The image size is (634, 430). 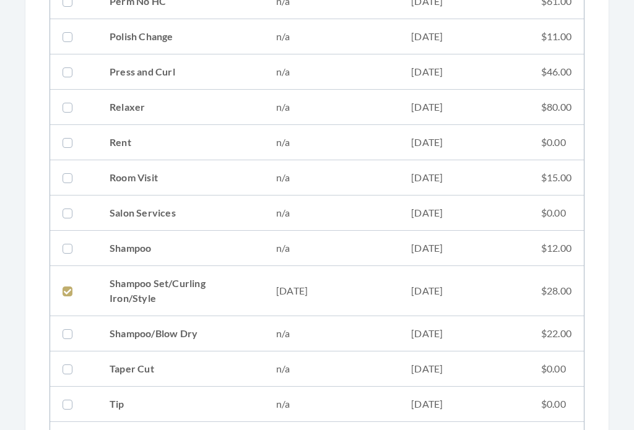 What do you see at coordinates (180, 142) in the screenshot?
I see `td: Rent` at bounding box center [180, 142].